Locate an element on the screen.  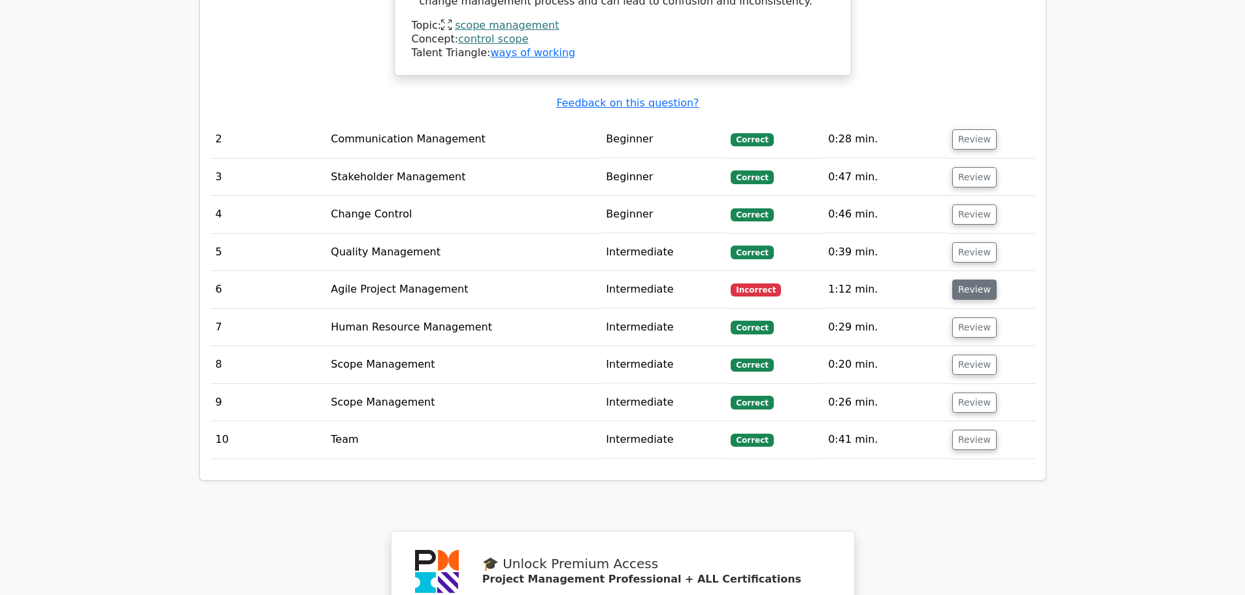
u: Feedback on this question? is located at coordinates (627, 103).